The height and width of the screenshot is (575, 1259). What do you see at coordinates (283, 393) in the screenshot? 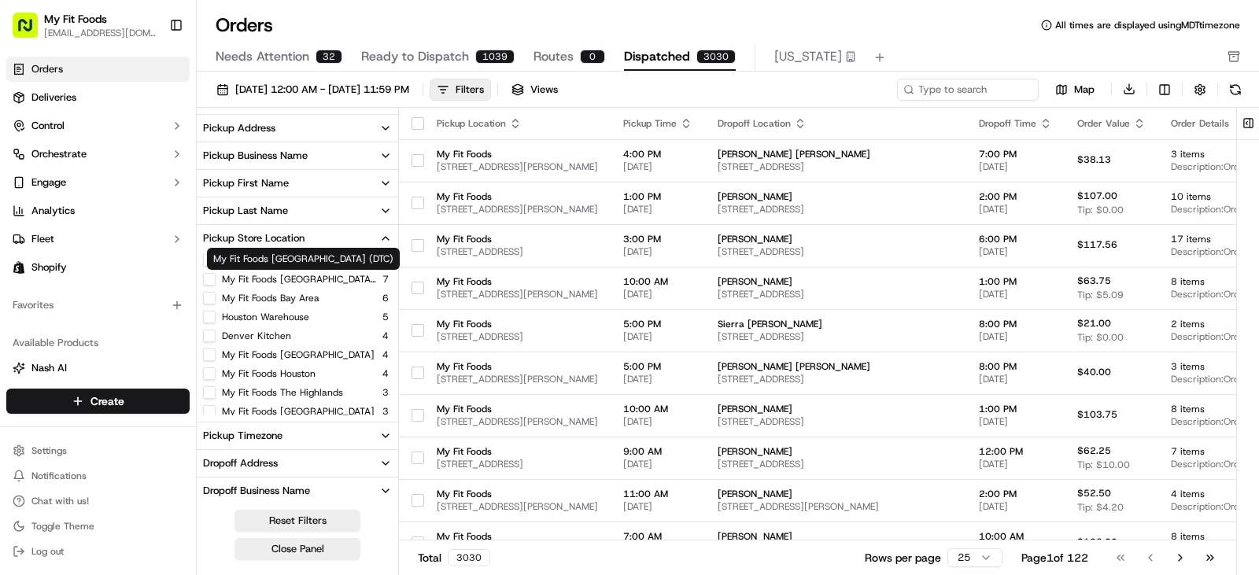
I see `button: My Fit Foods The Highlands` at bounding box center [283, 393].